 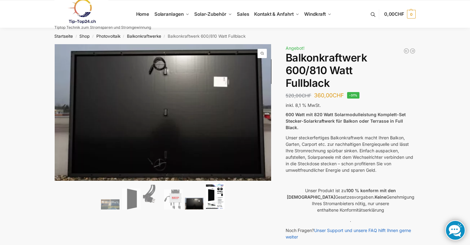 I want to click on img: Balkonkraftwerk 600/810 Watt Fullblack – Bild 6, so click(x=215, y=196).